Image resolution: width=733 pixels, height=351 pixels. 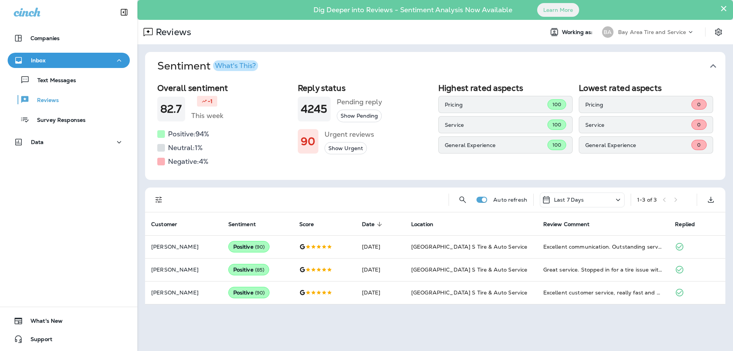 What do you see at coordinates (69, 120) in the screenshot?
I see `button: Survey Responses` at bounding box center [69, 120].